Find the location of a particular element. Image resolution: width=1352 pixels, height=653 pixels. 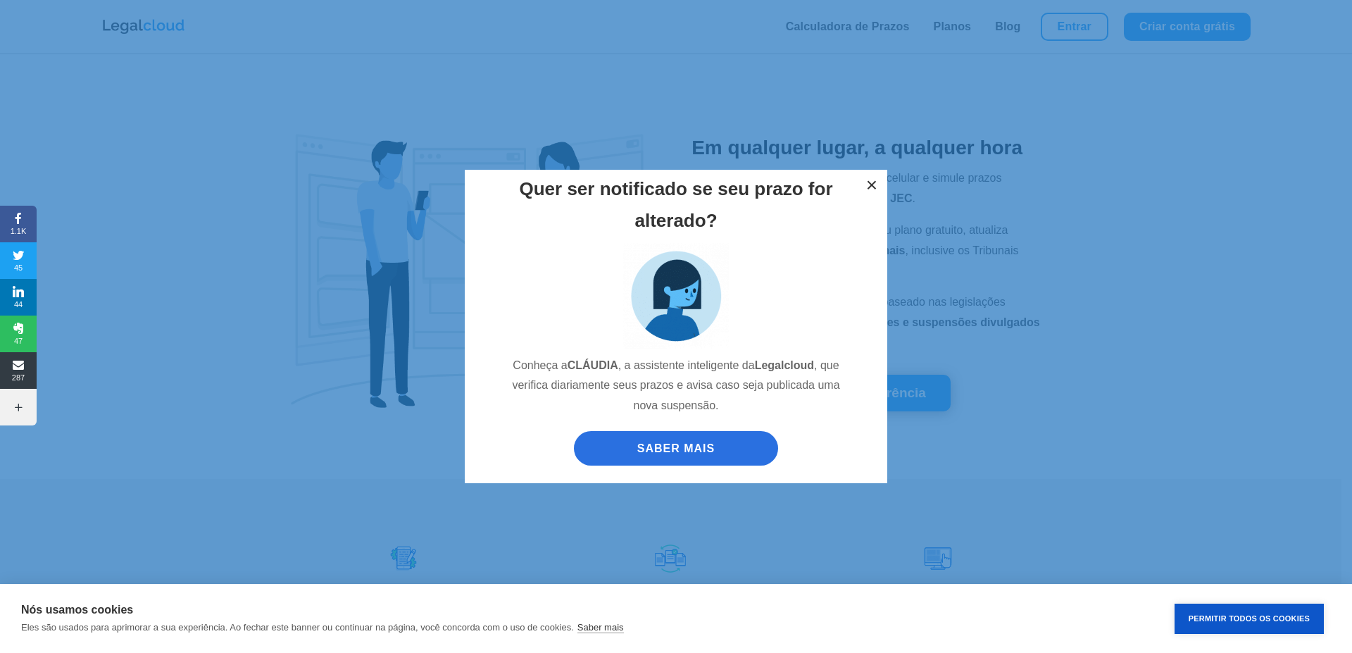

h2: Quer ser notificado se seu prazo for alterado? is located at coordinates (676, 208).